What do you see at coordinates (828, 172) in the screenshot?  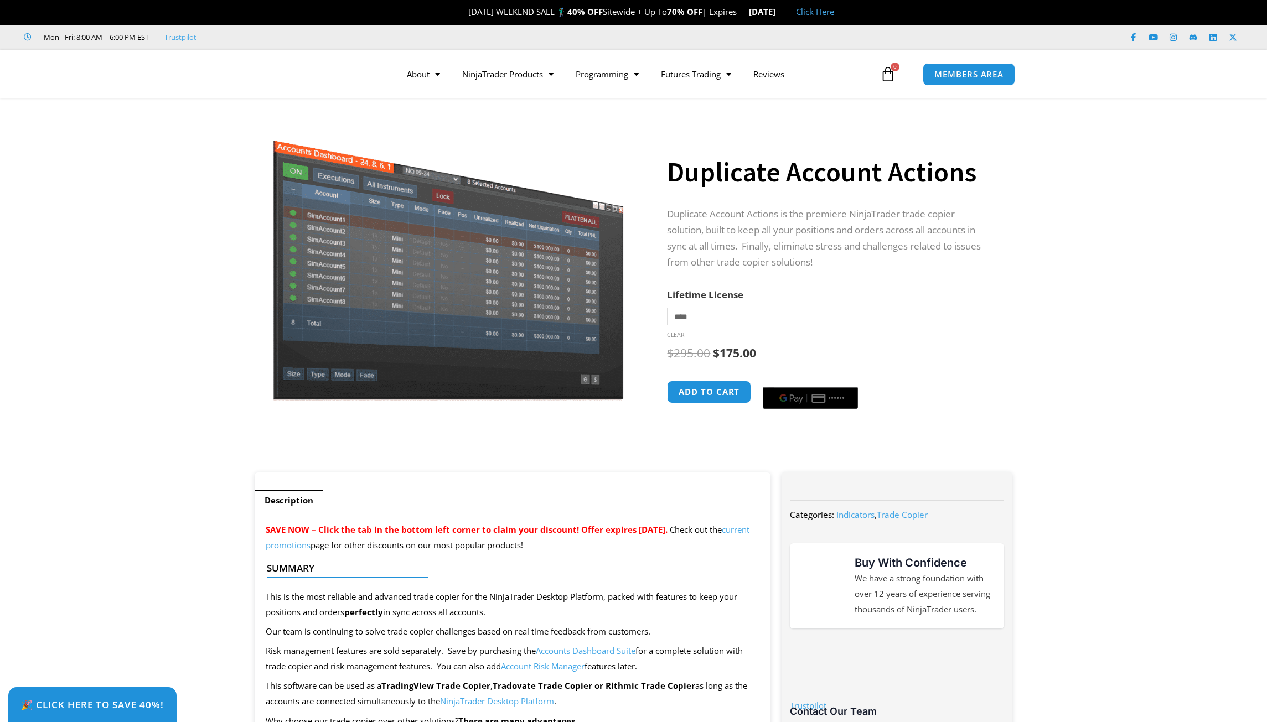 I see `h1: Duplicate Account Actions` at bounding box center [828, 172].